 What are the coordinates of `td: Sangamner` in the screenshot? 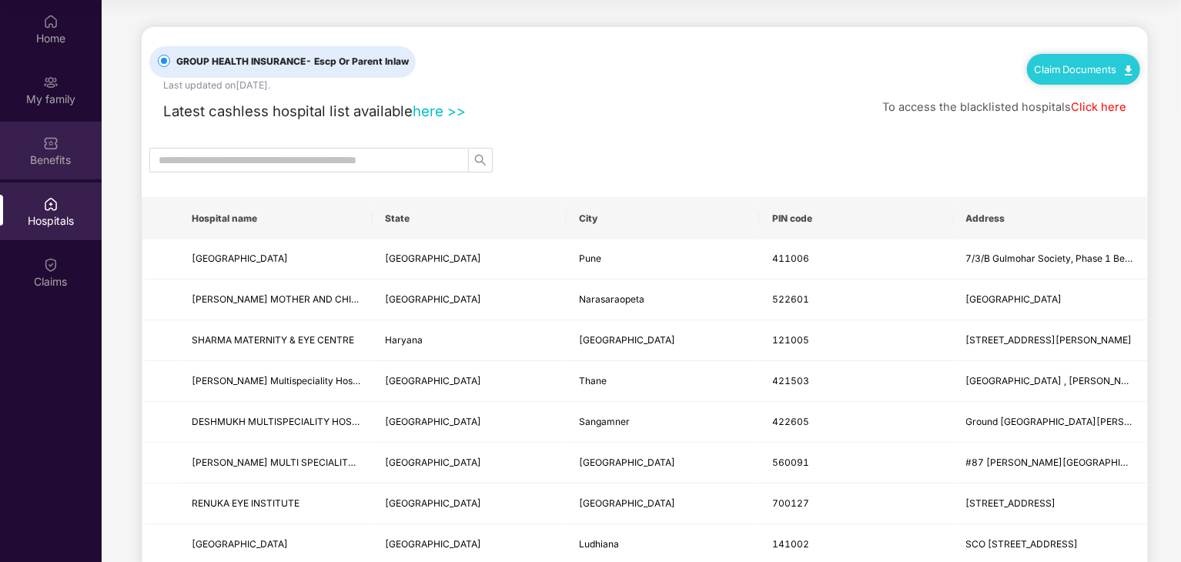 It's located at (663, 422).